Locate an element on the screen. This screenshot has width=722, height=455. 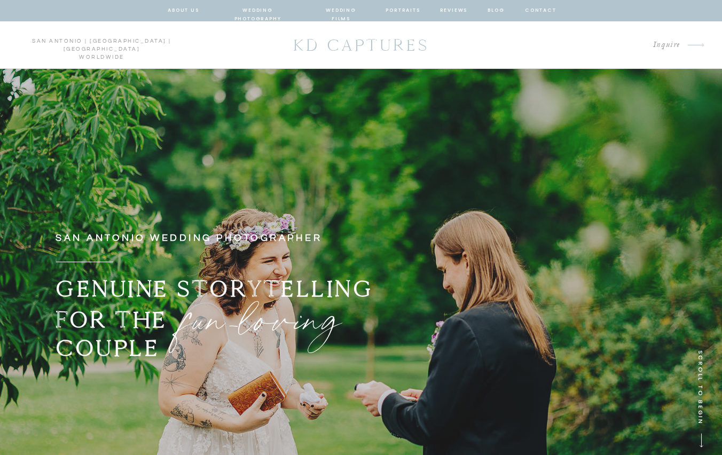
nav: wedding photography is located at coordinates (257, 11).